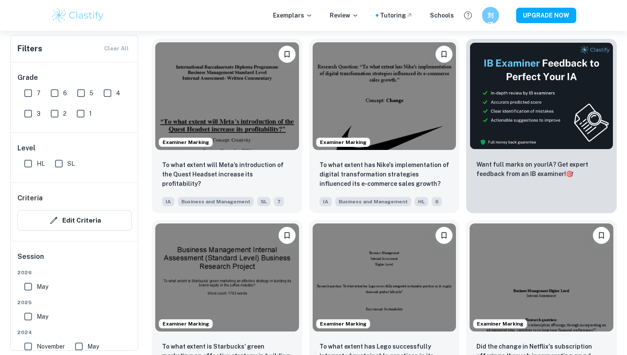 This screenshot has height=355, width=627. Describe the element at coordinates (65, 114) in the screenshot. I see `span: 2` at that location.